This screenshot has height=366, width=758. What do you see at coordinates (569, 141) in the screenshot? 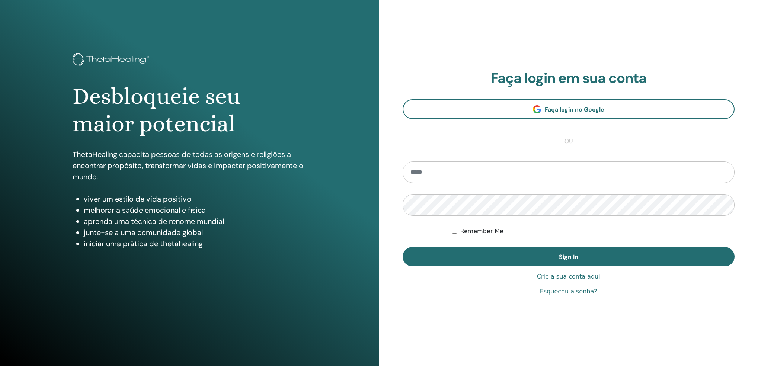
I see `span: ou` at bounding box center [569, 141].